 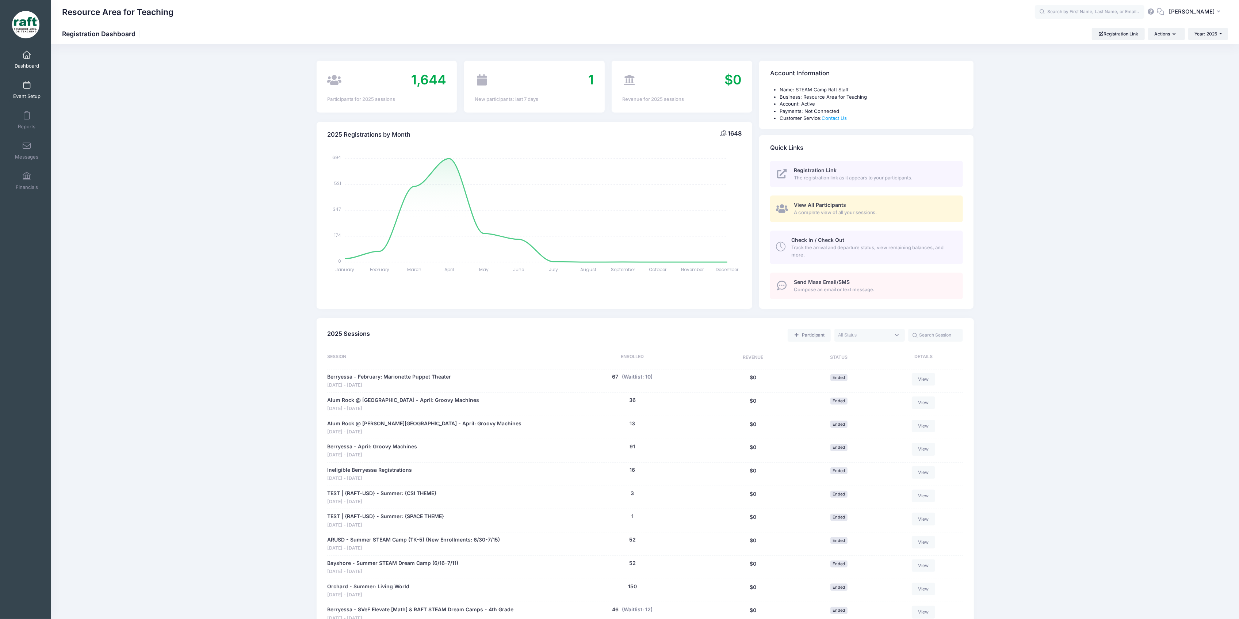 I want to click on h4: 2025 Registrations by Month, so click(x=369, y=134).